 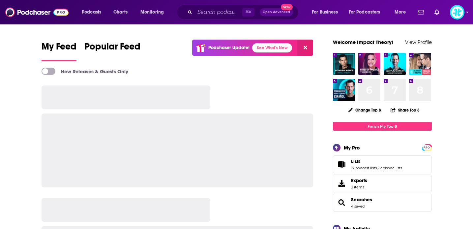 I want to click on img: Women of Impact, so click(x=369, y=64).